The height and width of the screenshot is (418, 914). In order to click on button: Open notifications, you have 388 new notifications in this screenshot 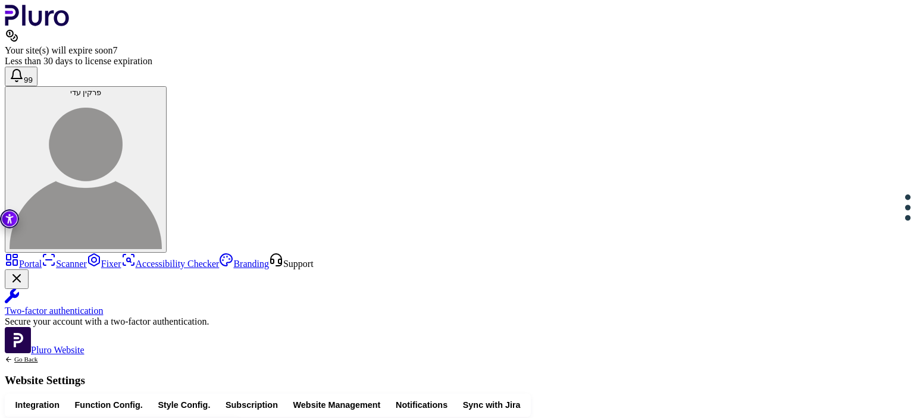, I will do `click(21, 76)`.